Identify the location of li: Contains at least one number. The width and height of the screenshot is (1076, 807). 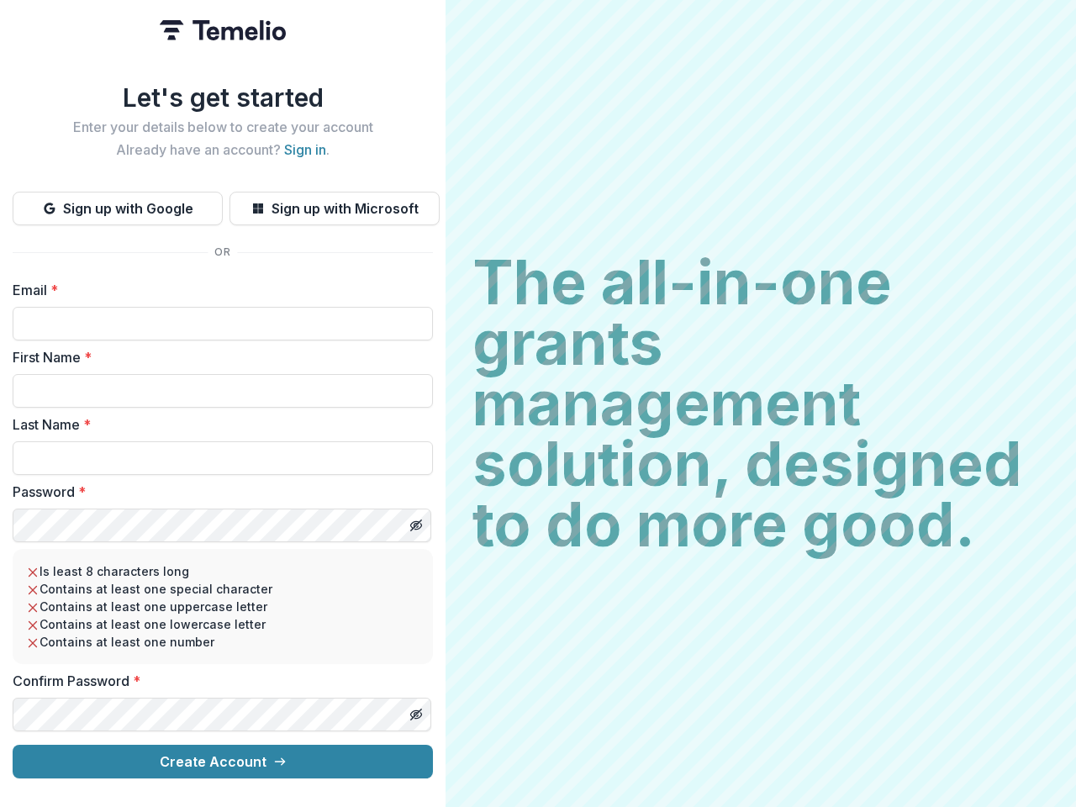
(223, 642).